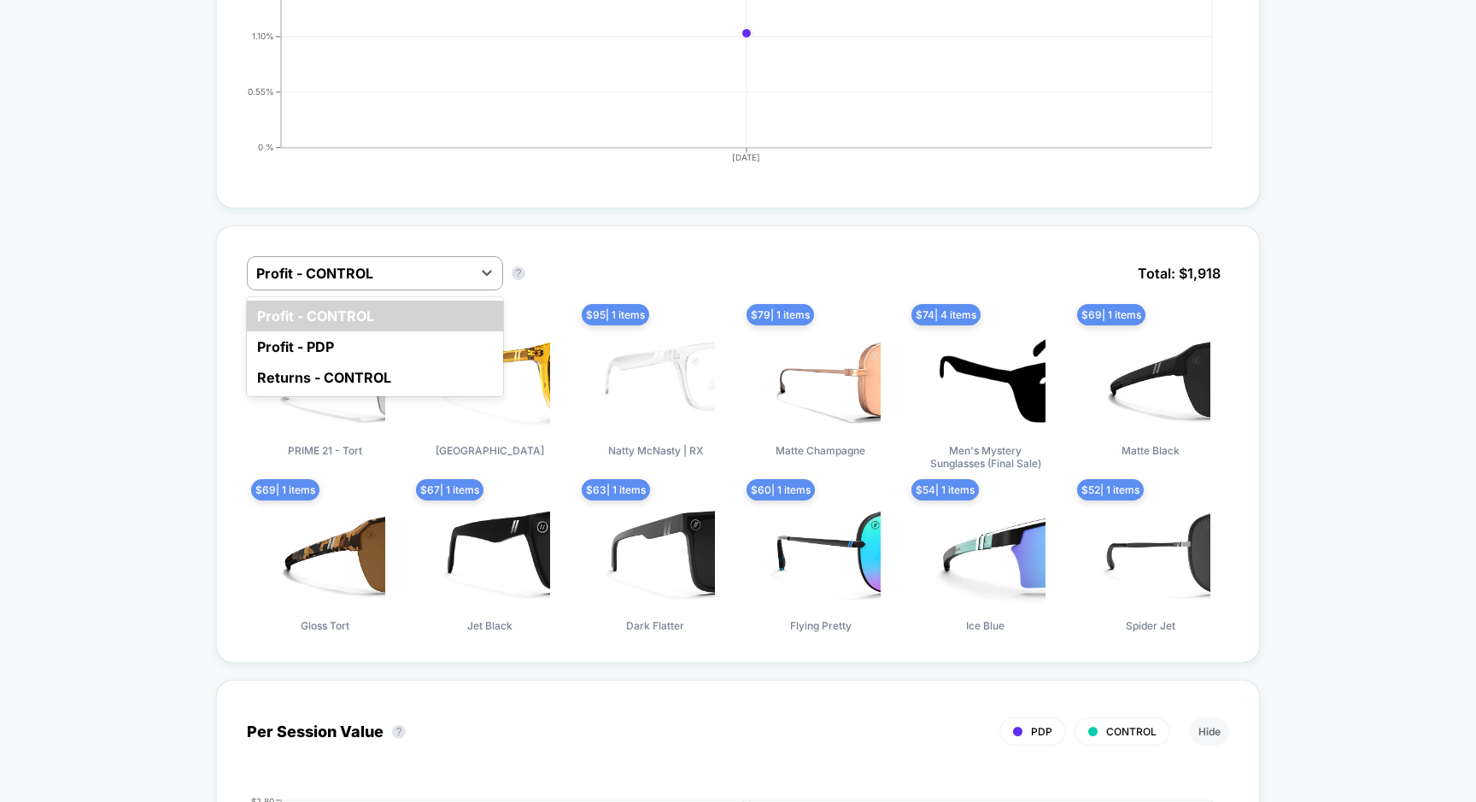  I want to click on img: Jet Black, so click(490, 551).